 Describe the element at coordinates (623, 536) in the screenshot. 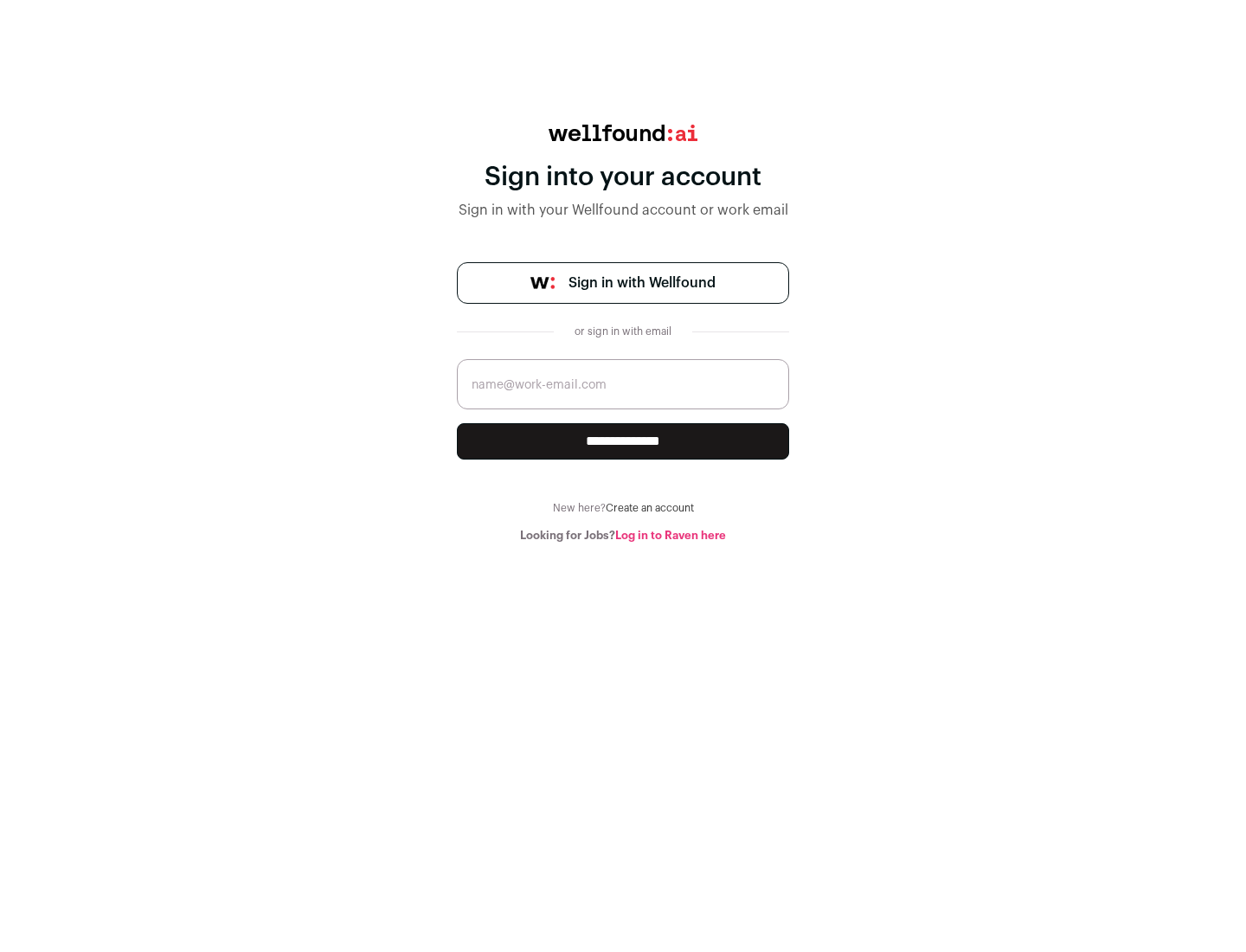

I see `div: Looking for Jobs?` at that location.